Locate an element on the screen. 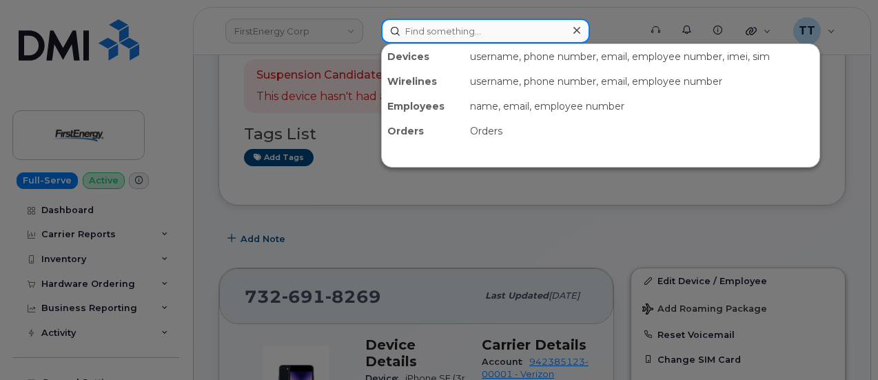  div: name, email, employee number is located at coordinates (641, 106).